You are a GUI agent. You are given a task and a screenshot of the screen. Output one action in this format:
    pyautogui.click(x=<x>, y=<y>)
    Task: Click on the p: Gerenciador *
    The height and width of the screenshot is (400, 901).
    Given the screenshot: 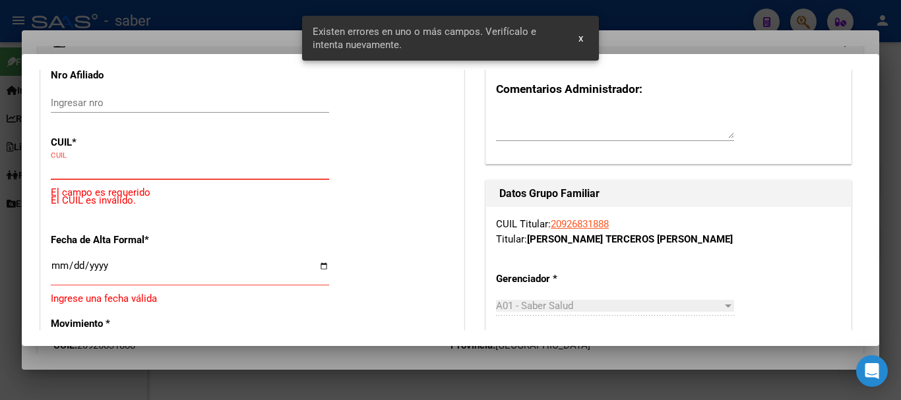 What is the action you would take?
    pyautogui.click(x=547, y=279)
    